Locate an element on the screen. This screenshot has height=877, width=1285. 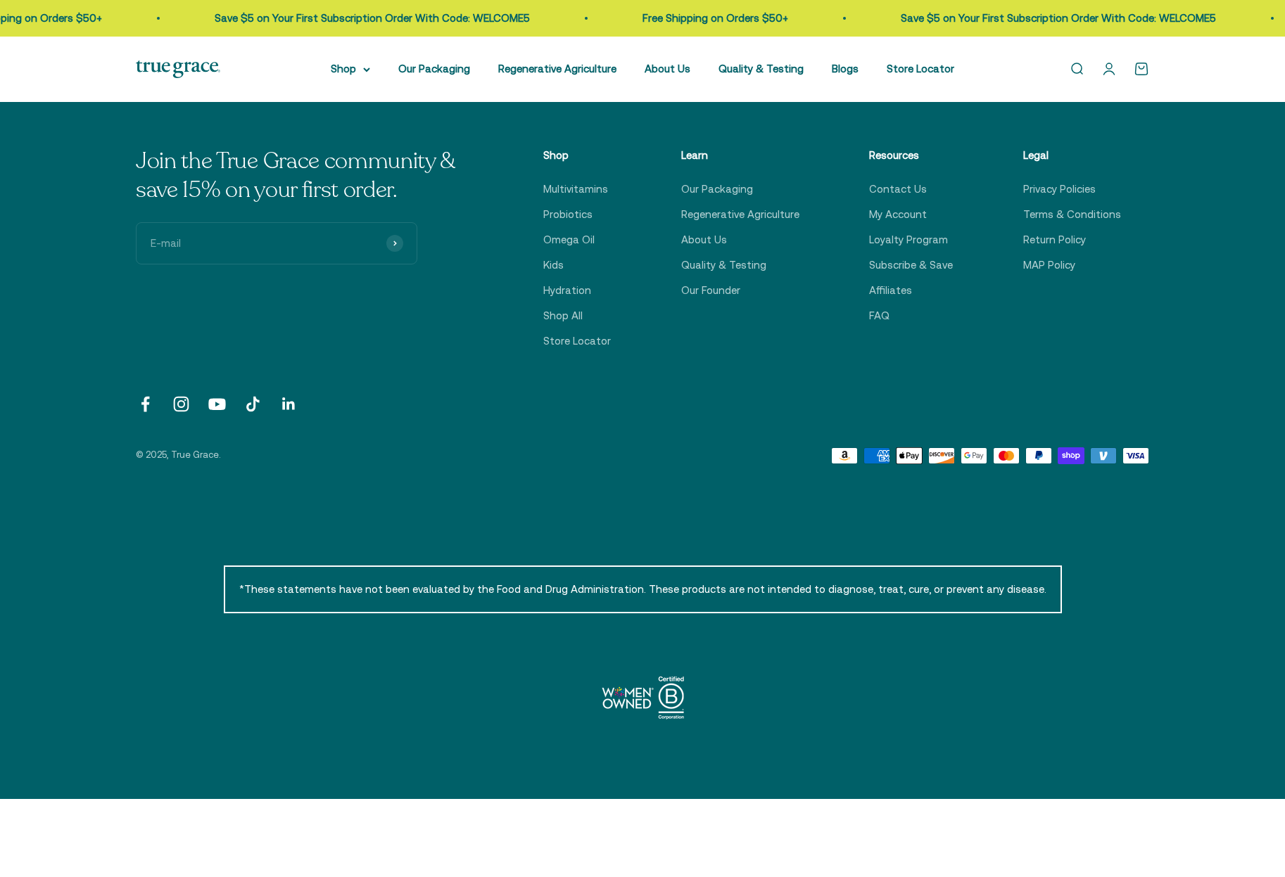
p: © 2025, True Grace. is located at coordinates (178, 455).